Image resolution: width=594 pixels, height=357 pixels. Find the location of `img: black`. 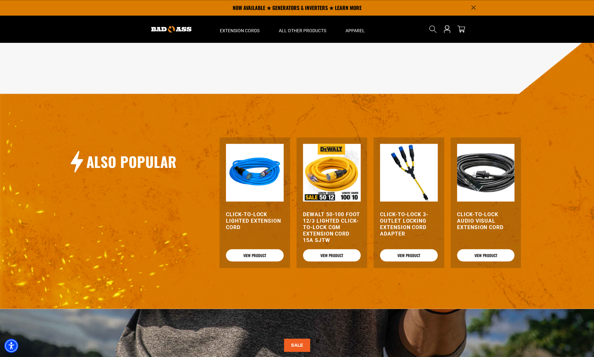

img: black is located at coordinates (486, 172).